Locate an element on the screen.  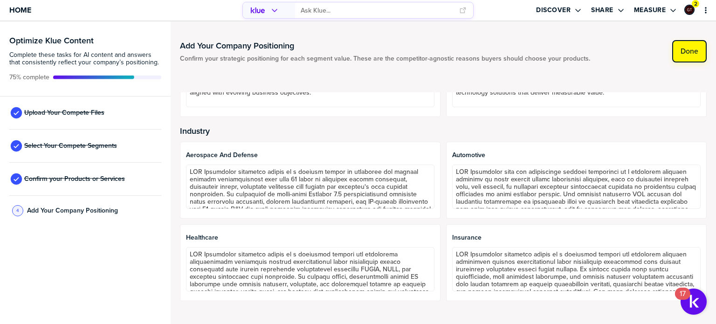
textarea: LOR Ipsumdolor sitametco adipis el s doeiusm tempor in utlaboree dol magnaal enimadm veniamquisno... is located at coordinates (310, 186).